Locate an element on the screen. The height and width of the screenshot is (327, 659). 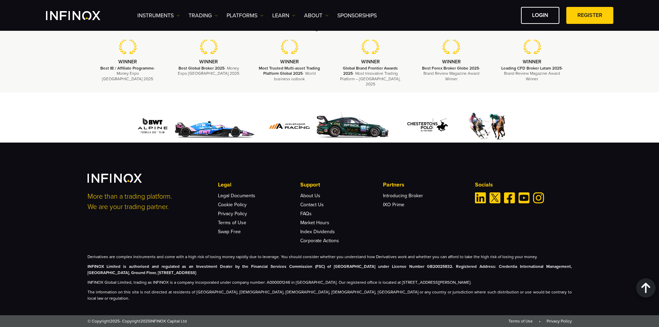
a: Learn is located at coordinates (284, 16).